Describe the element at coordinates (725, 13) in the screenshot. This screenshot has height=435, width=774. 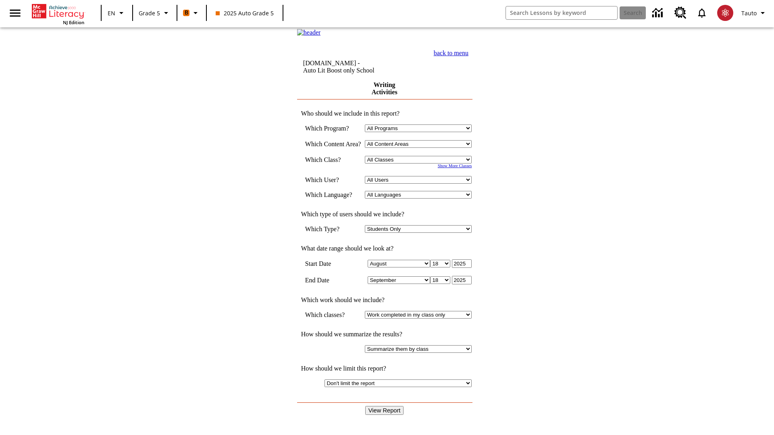
I see `img: avatar image` at that location.